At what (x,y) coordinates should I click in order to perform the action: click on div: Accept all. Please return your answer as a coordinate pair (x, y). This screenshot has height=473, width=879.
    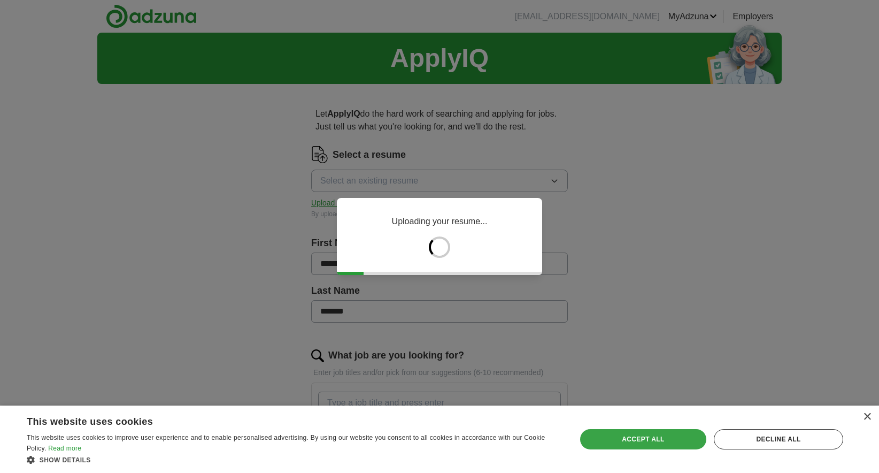
    Looking at the image, I should click on (643, 439).